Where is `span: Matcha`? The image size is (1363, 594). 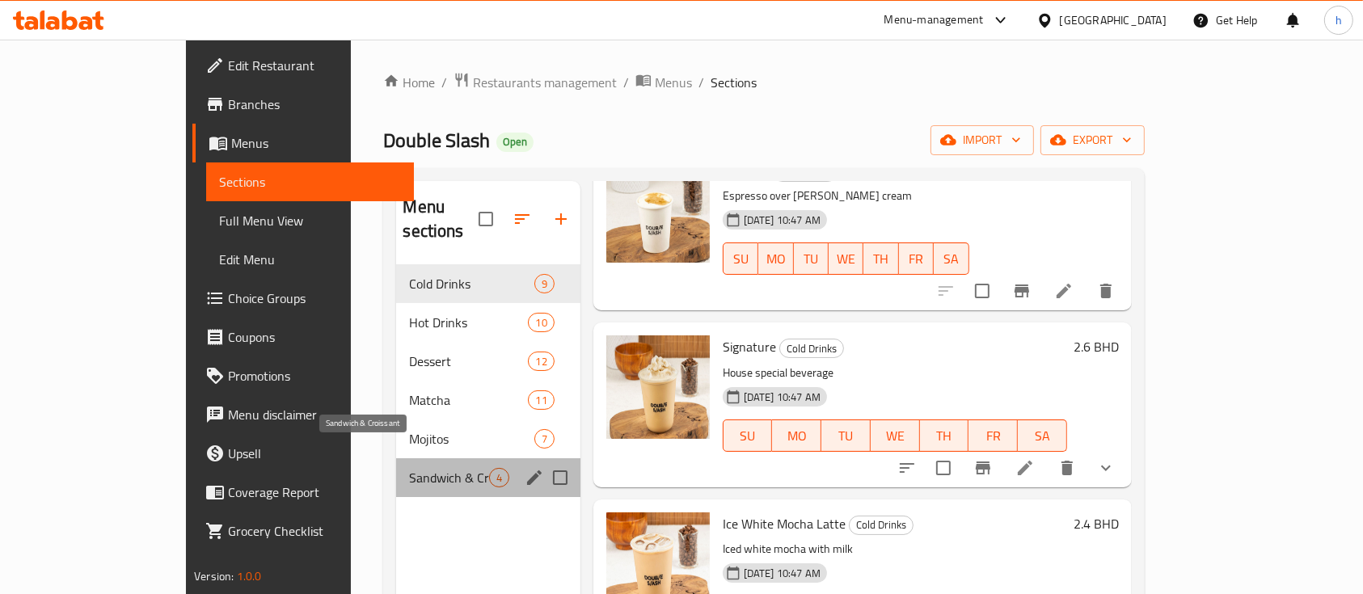
span: Matcha is located at coordinates (468, 400).